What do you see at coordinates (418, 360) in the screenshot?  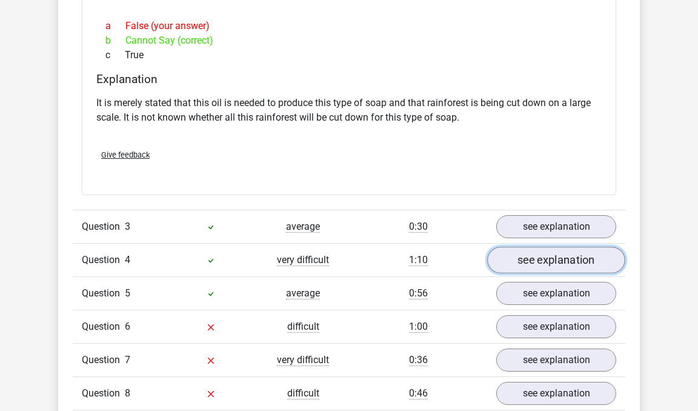 I see `span: 0:36` at bounding box center [418, 360].